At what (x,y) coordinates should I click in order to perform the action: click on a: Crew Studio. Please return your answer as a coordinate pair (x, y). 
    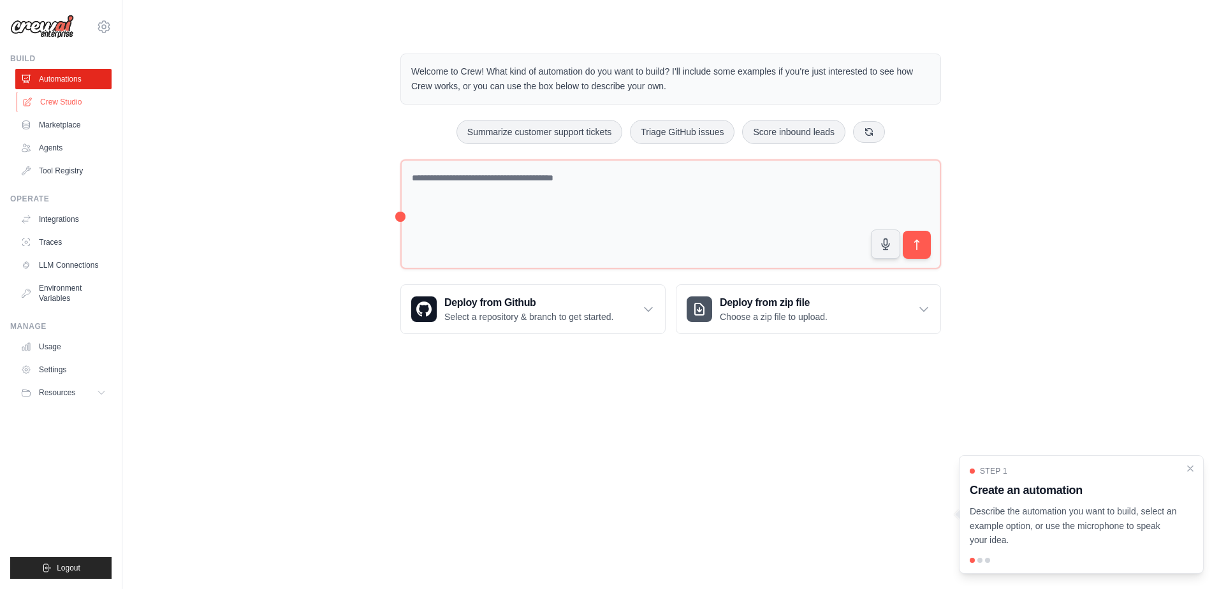
    Looking at the image, I should click on (64, 102).